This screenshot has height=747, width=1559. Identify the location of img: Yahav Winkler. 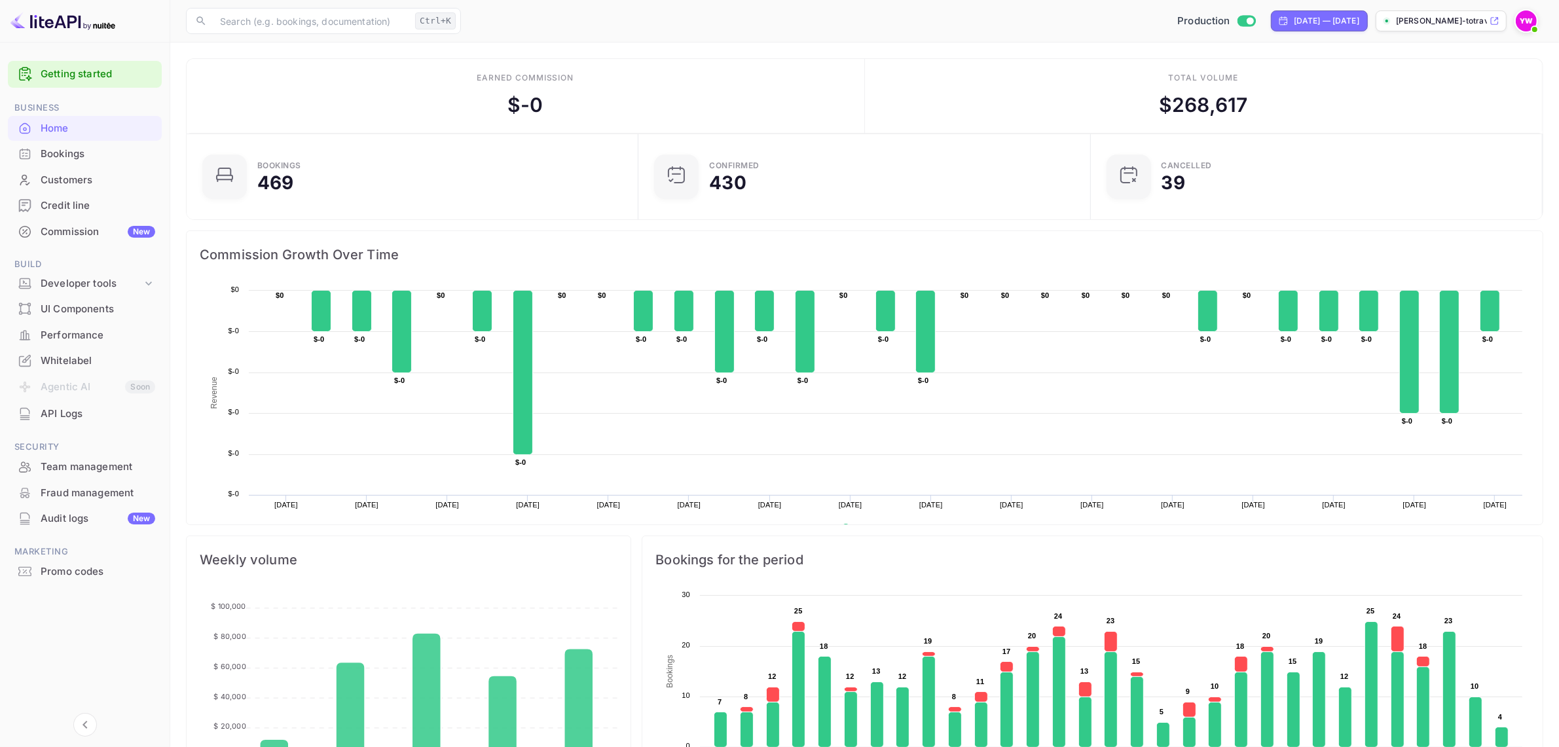
(1526, 21).